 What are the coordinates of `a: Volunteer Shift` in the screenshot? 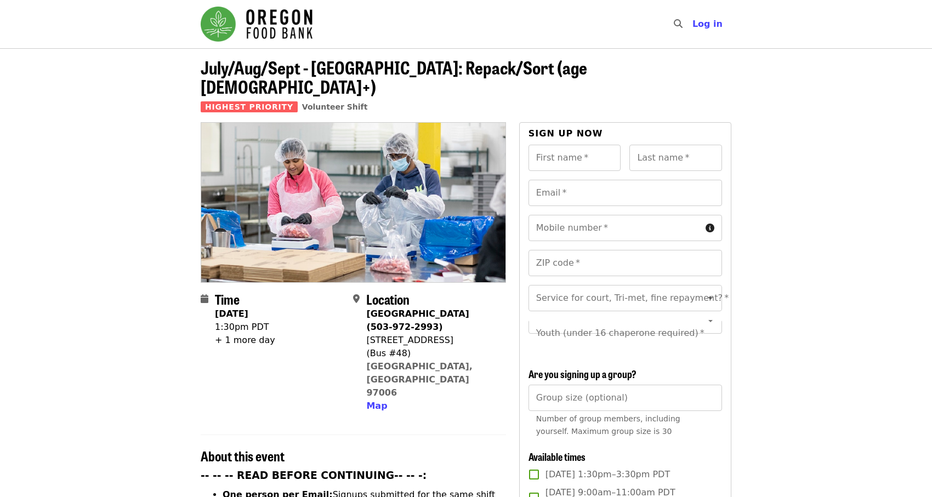 It's located at (335, 107).